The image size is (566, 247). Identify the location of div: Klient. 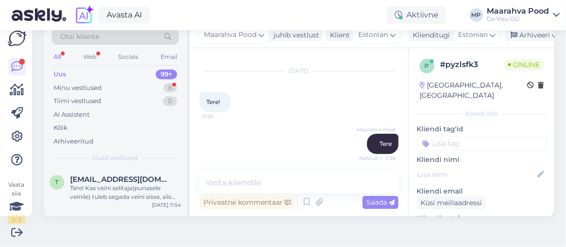
(338, 35).